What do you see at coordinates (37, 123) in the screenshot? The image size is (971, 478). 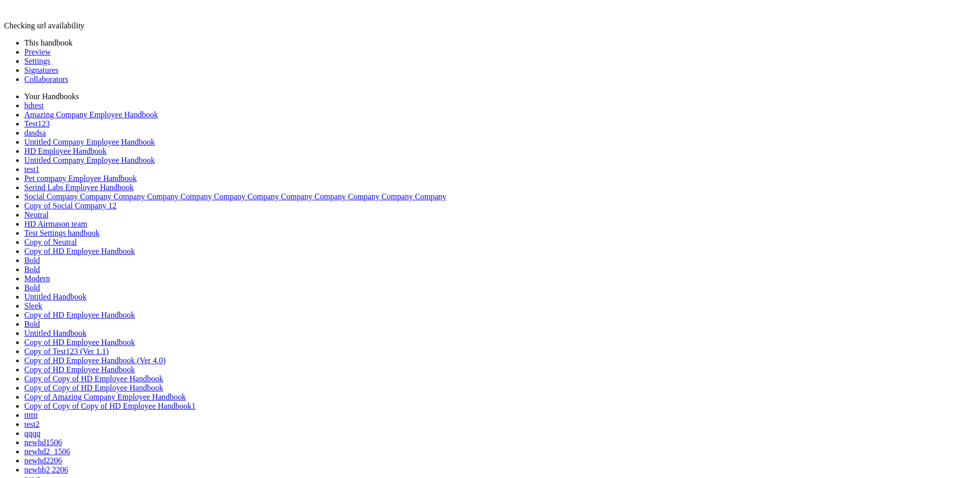 I see `a: Test123` at bounding box center [37, 123].